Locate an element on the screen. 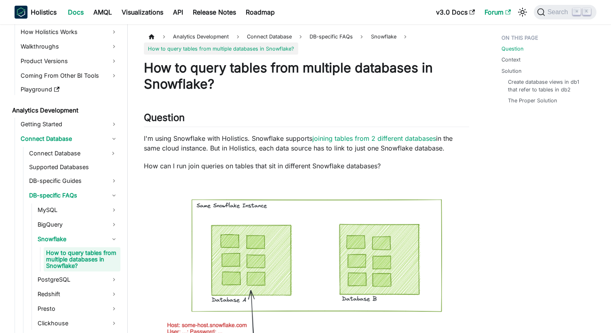  span: Connect Database is located at coordinates (269, 36).